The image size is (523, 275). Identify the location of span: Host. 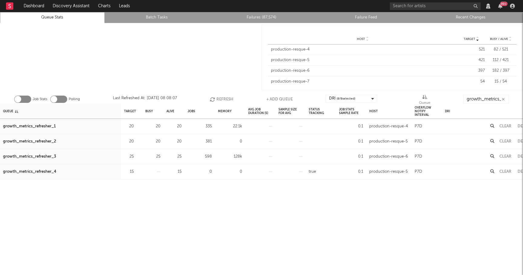
(361, 39).